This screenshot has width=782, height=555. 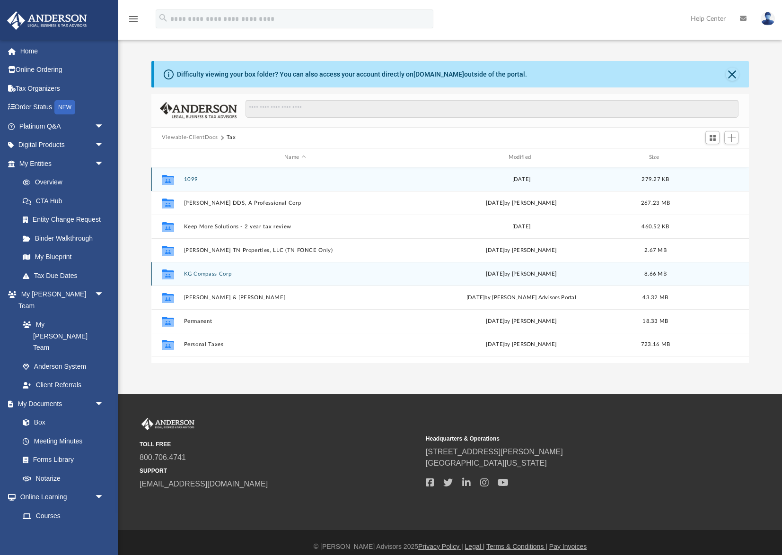 What do you see at coordinates (655, 202) in the screenshot?
I see `span: 267.23 MB` at bounding box center [655, 202].